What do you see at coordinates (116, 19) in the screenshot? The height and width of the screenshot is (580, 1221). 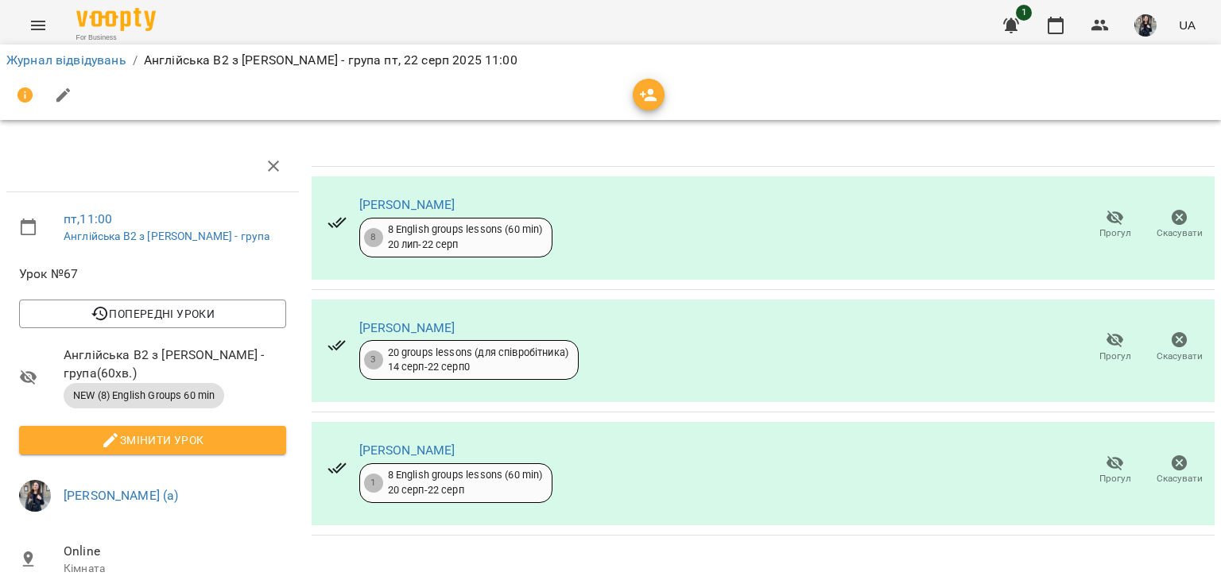 I see `img: Voopty Logo` at bounding box center [116, 19].